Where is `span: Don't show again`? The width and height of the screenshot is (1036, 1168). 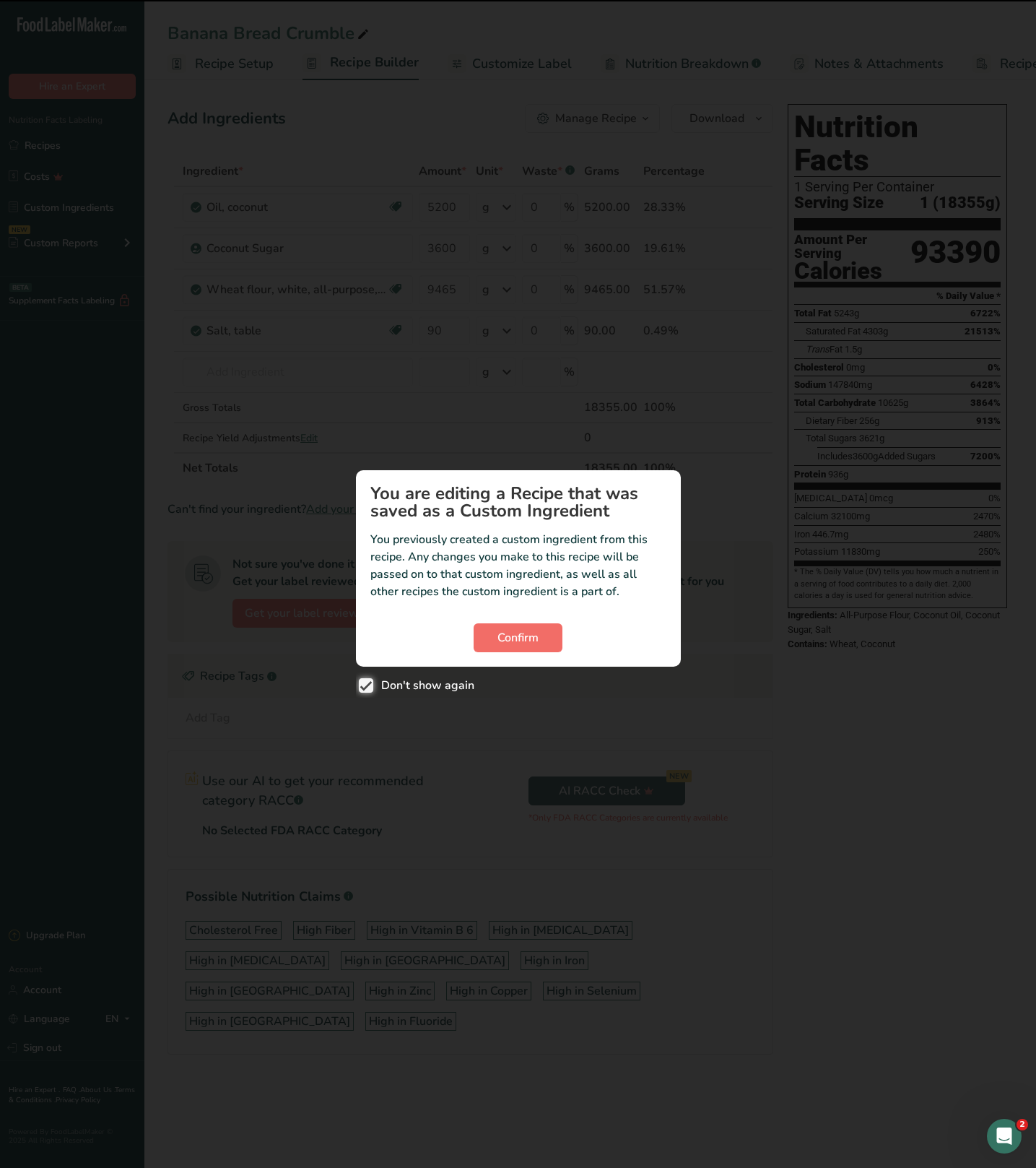 span: Don't show again is located at coordinates (424, 686).